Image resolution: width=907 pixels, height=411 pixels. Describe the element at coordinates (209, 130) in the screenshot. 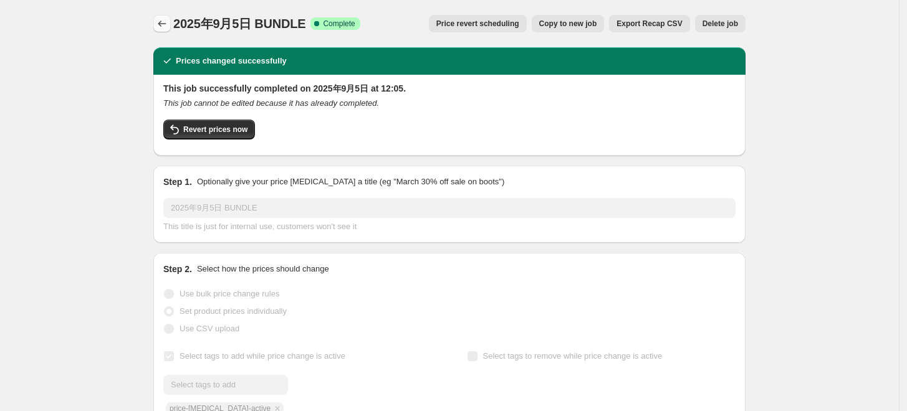

I see `button: Revert prices now` at that location.